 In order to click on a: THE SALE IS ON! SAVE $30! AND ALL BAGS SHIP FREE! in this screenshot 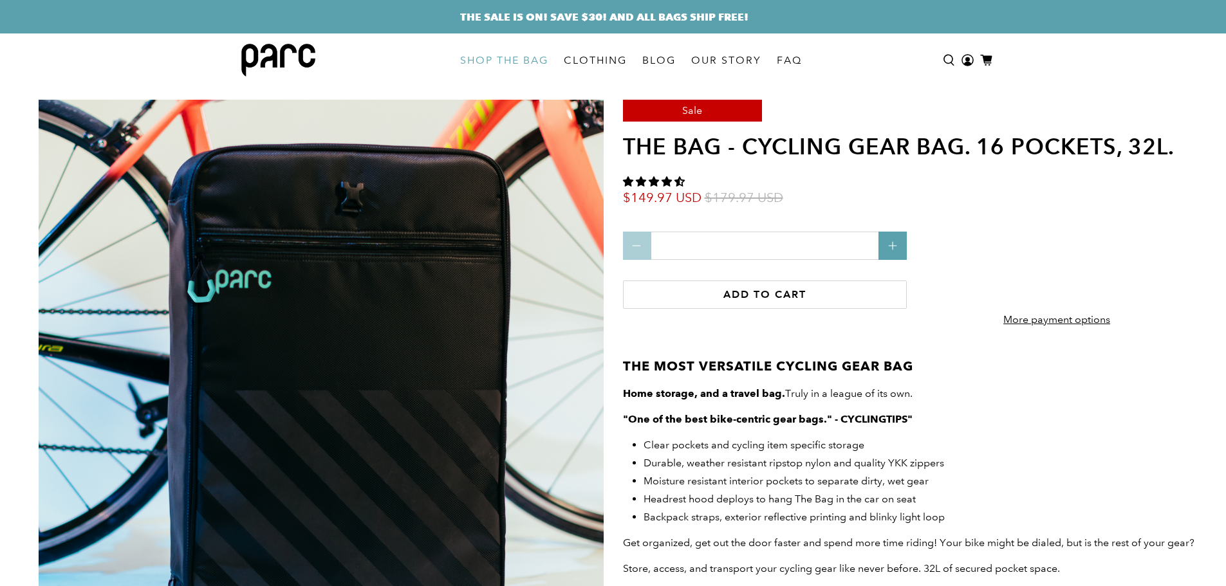, I will do `click(604, 17)`.